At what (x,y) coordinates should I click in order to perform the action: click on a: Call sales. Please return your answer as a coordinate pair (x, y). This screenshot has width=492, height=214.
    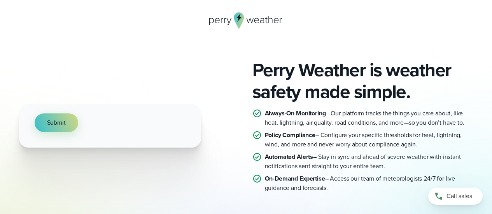
    Looking at the image, I should click on (455, 196).